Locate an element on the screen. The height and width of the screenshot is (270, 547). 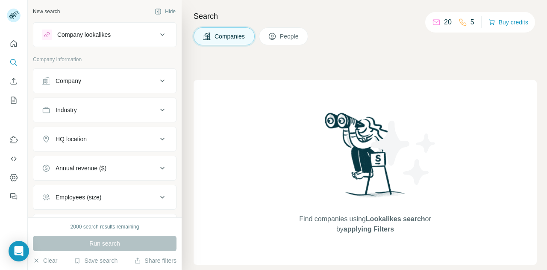
button: Use Surfe on LinkedIn is located at coordinates (14, 140).